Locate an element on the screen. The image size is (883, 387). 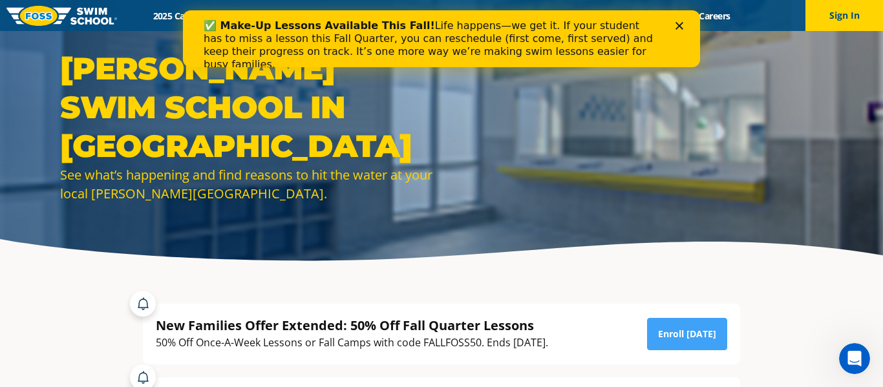
a: Schools is located at coordinates (249, 16).